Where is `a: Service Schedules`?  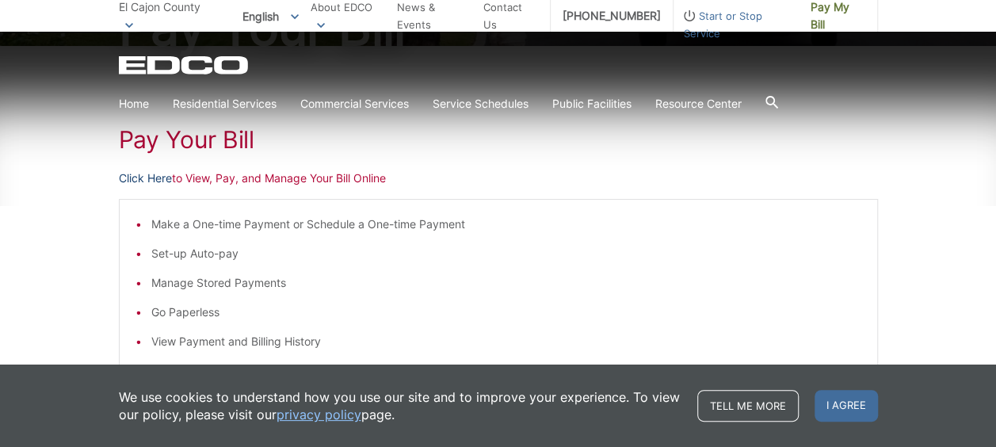 a: Service Schedules is located at coordinates (480, 104).